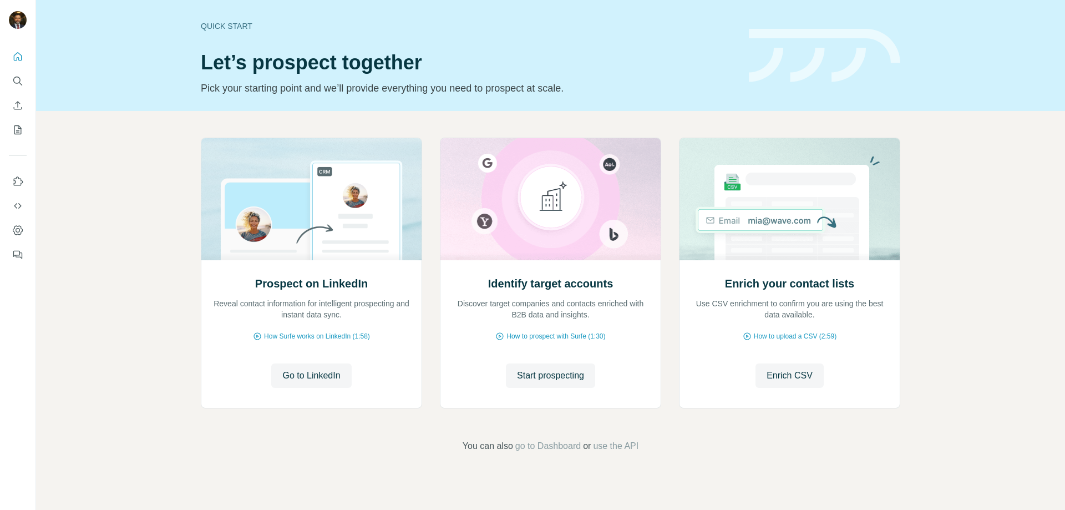 The image size is (1065, 510). Describe the element at coordinates (311, 199) in the screenshot. I see `img: Prospect on LinkedIn` at that location.